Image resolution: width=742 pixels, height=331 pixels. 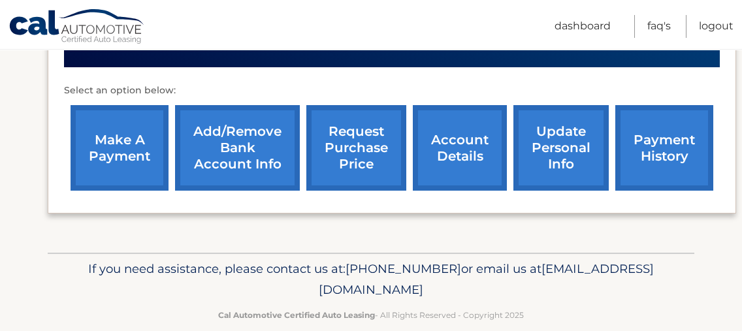 What do you see at coordinates (561, 148) in the screenshot?
I see `a: update personal info` at bounding box center [561, 148].